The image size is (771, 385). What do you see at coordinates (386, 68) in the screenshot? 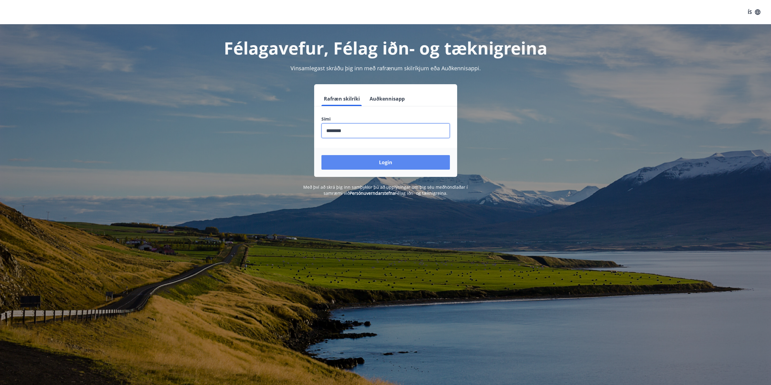
I see `span: Vinsamlegast skráðu þig inn með rafrænum skilríkjum eða Auðkennisappi.` at bounding box center [386, 68].